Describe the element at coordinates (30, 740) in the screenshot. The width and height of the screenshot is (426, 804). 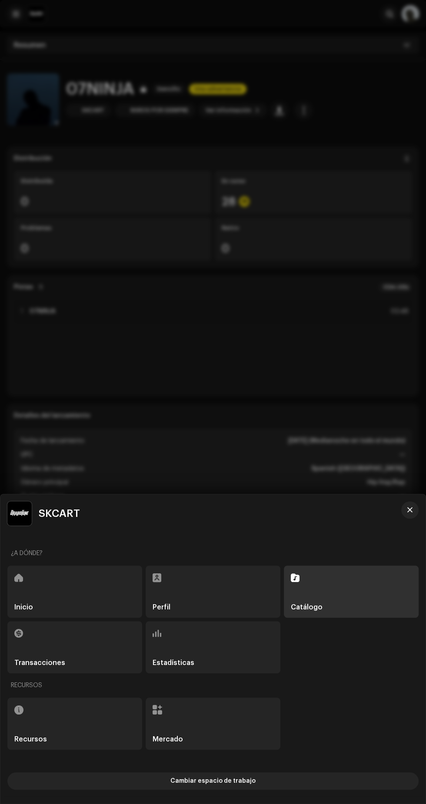
I see `h5: Recursos` at that location.